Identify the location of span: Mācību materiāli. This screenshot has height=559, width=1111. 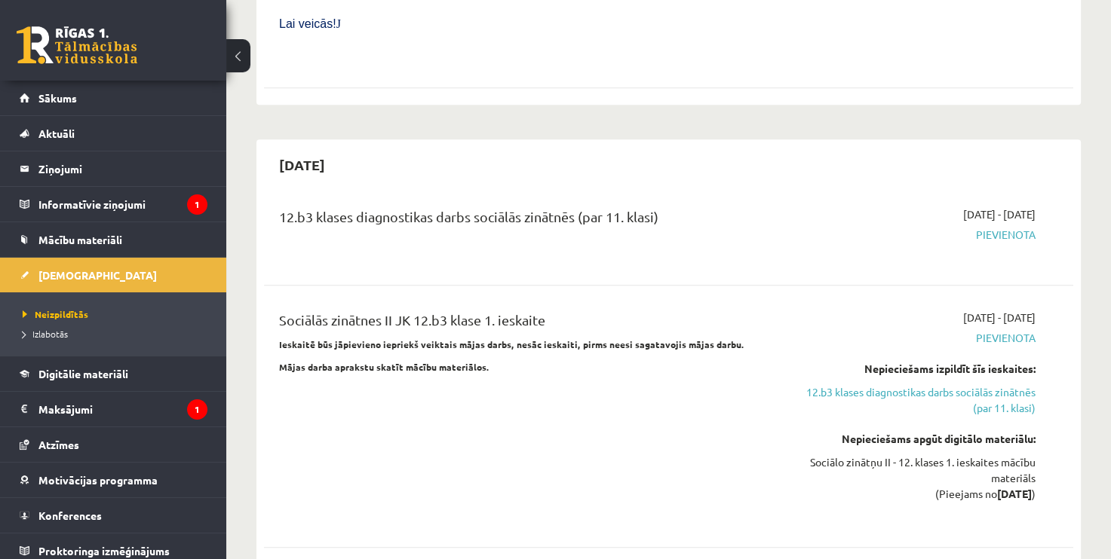
(80, 240).